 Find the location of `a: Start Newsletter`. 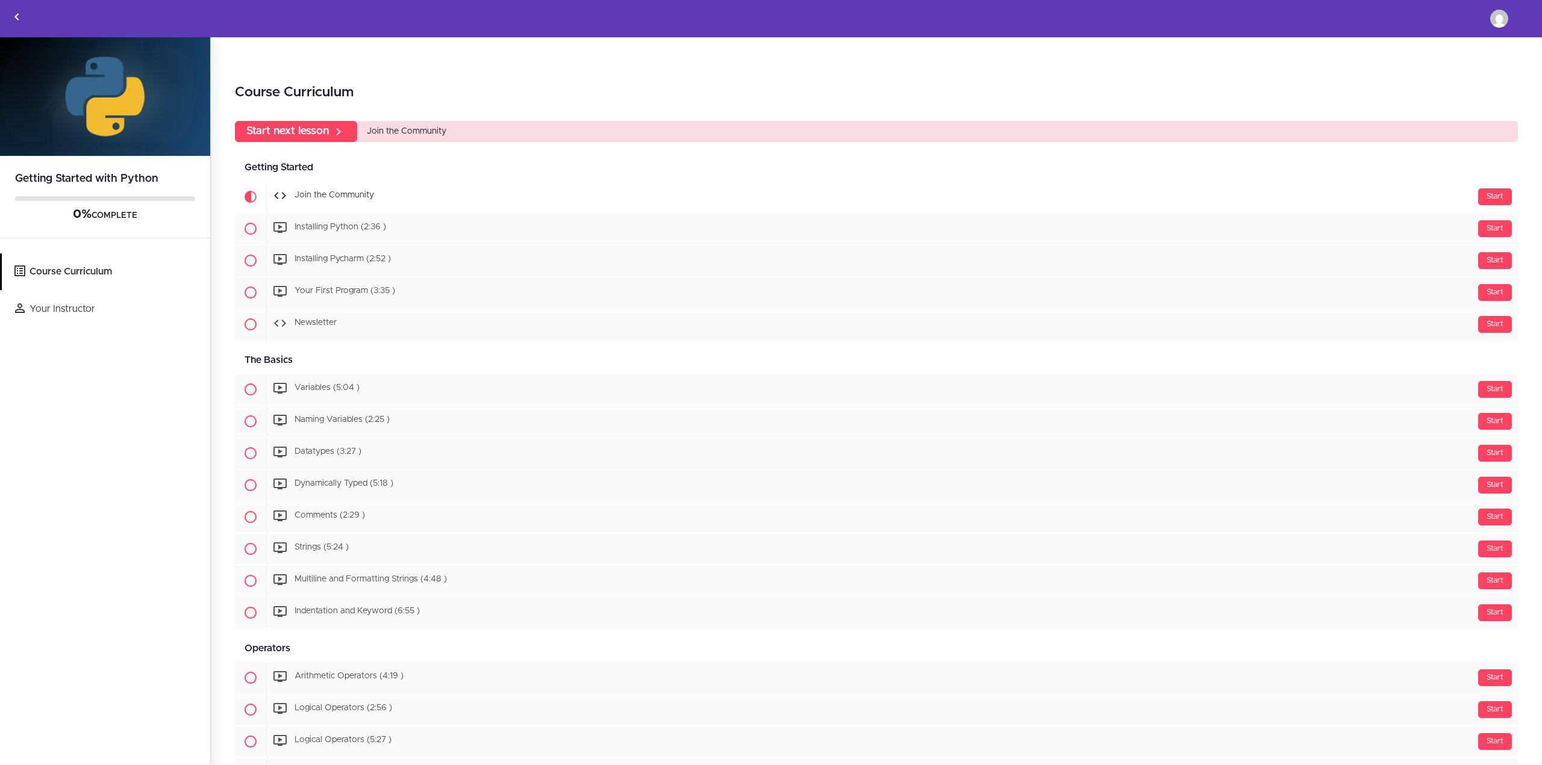

a: Start Newsletter is located at coordinates (876, 325).